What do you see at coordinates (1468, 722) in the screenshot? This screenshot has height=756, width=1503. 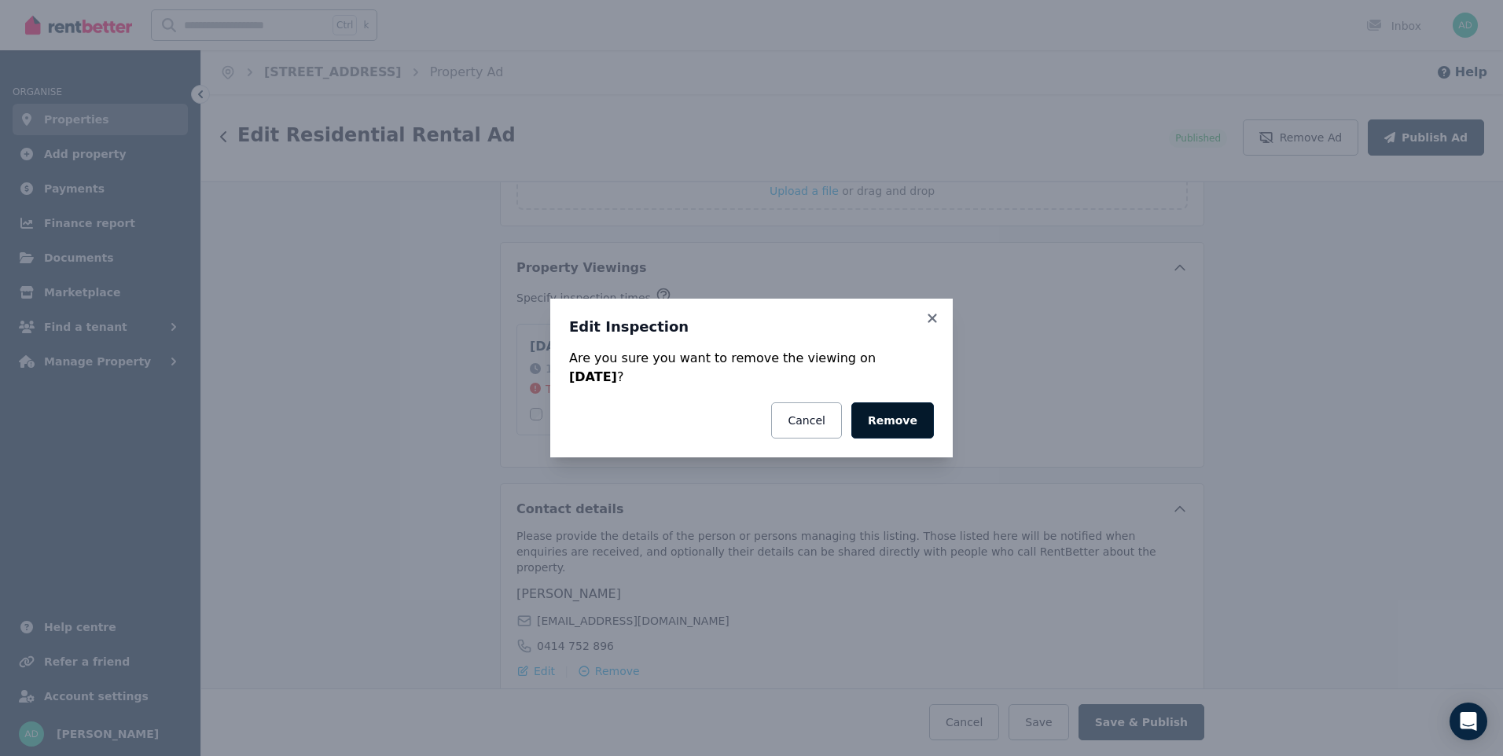 I see `div: Open Intercom Messenger` at bounding box center [1468, 722].